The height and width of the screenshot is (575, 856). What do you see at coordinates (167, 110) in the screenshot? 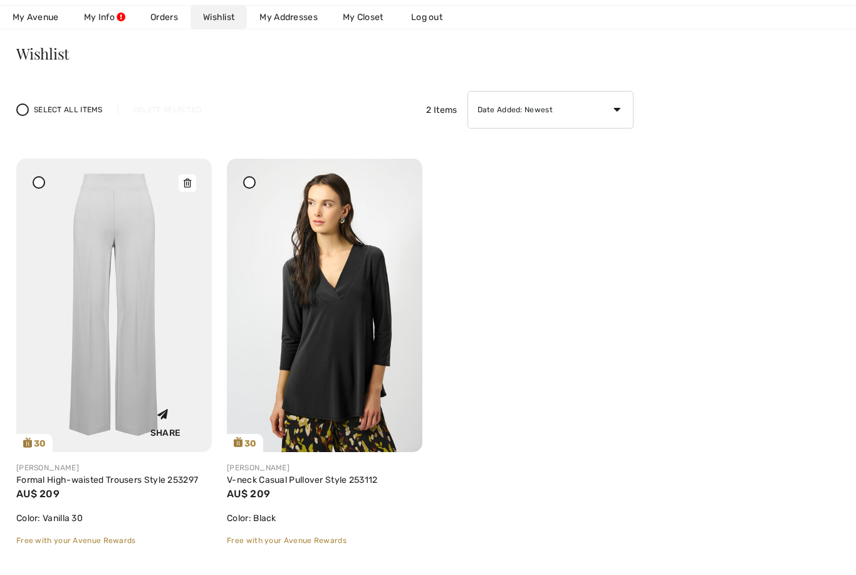
I see `div: Delete Selected` at bounding box center [167, 110].